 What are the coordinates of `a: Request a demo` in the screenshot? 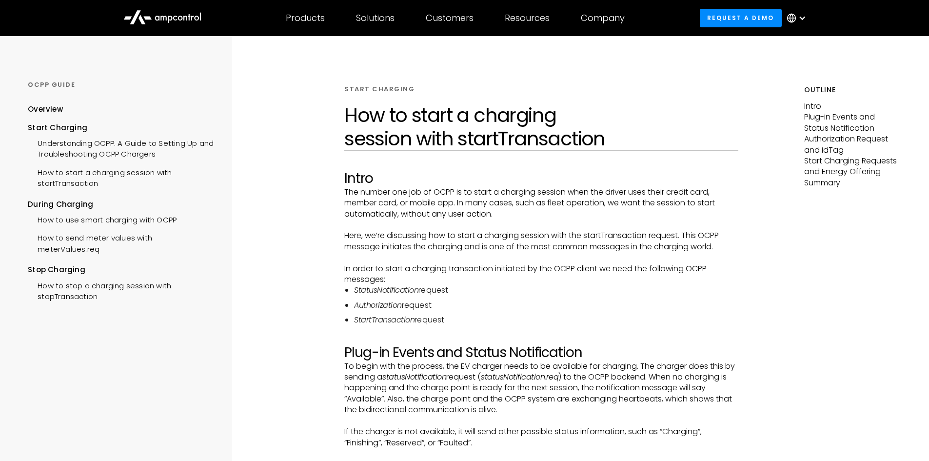 It's located at (741, 18).